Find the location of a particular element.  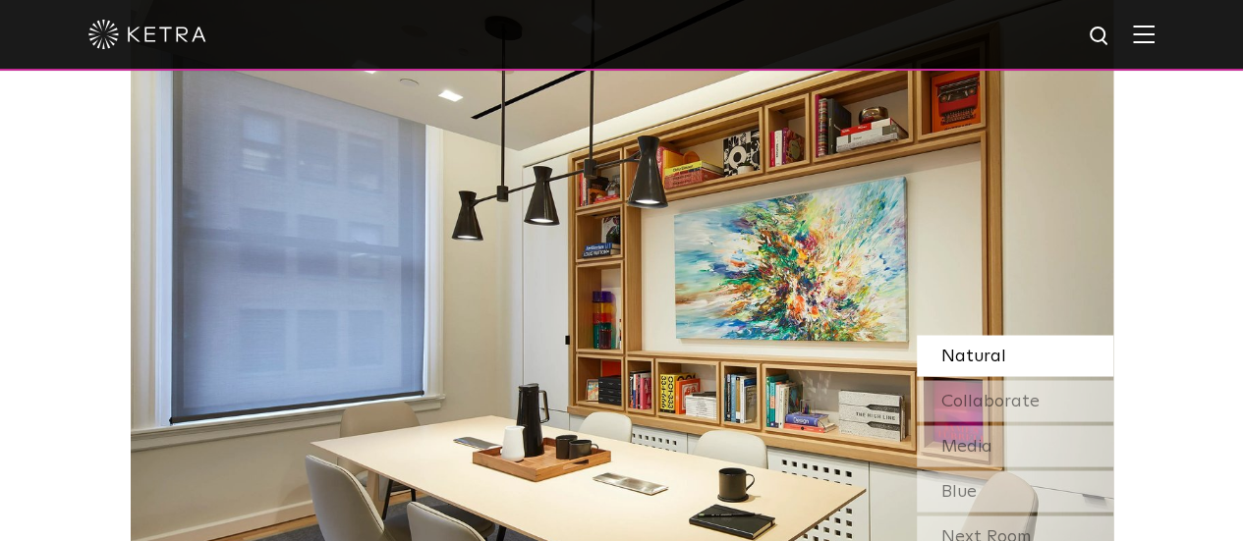

img: search icon is located at coordinates (1100, 36).